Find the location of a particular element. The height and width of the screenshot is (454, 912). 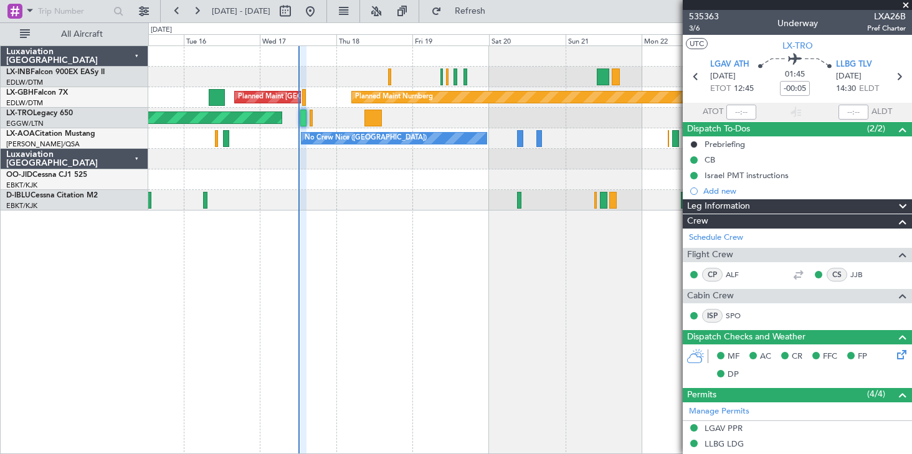

div: Wed 17 is located at coordinates (298, 40).